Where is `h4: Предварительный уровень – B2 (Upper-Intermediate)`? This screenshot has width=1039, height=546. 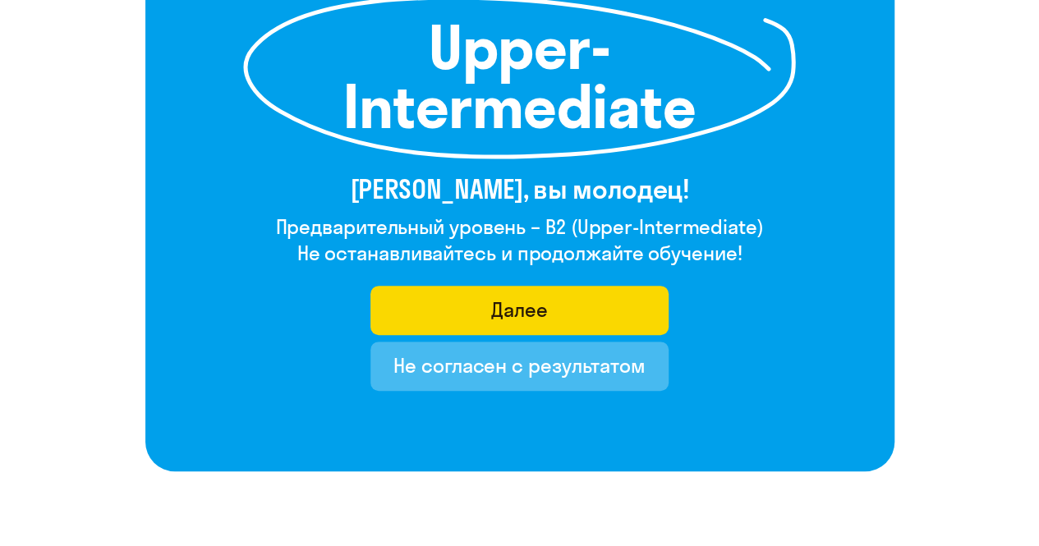 h4: Предварительный уровень – B2 (Upper-Intermediate) is located at coordinates (519, 227).